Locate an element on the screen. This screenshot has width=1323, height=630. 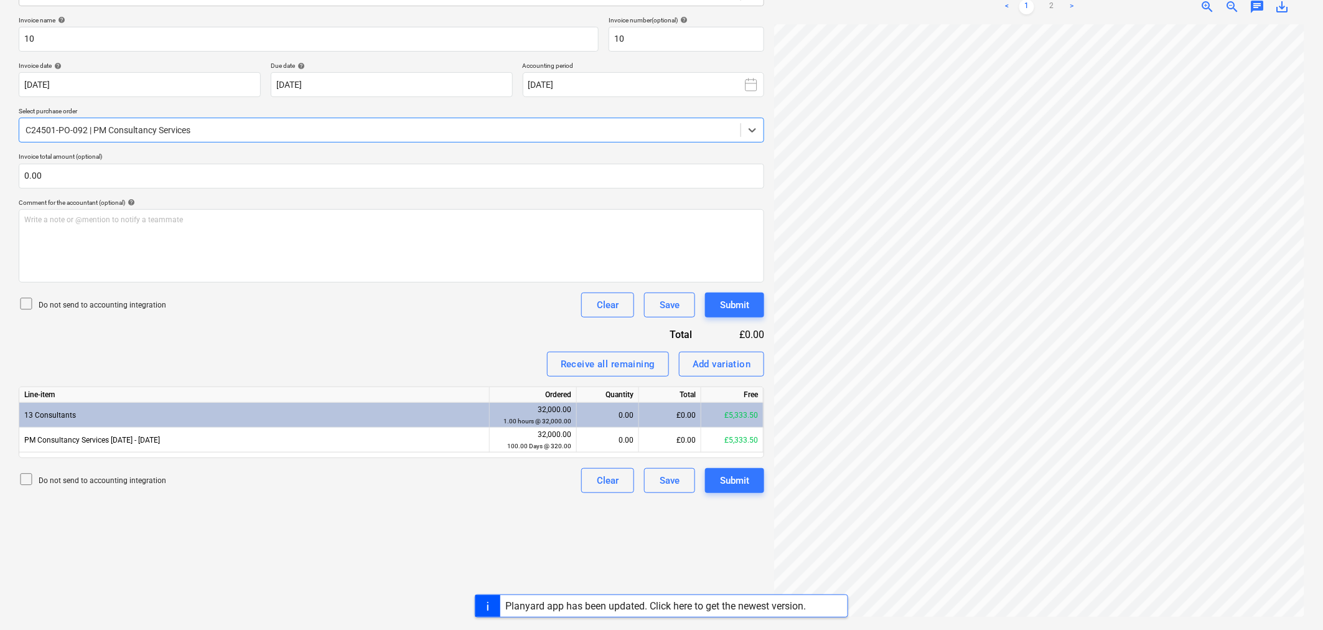
span: 13 Consultants is located at coordinates (50, 415).